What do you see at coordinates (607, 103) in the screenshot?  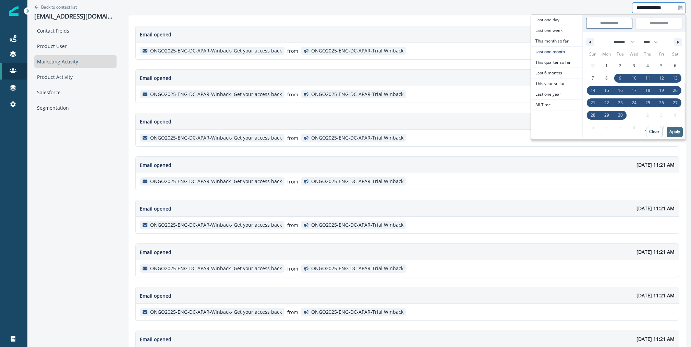 I see `button: 22` at bounding box center [607, 103].